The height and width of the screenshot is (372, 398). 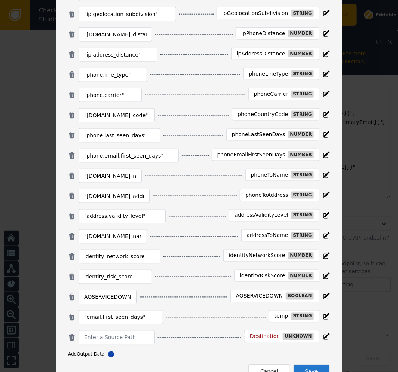 What do you see at coordinates (263, 34) in the screenshot?
I see `div: ipPhoneDistance` at bounding box center [263, 34].